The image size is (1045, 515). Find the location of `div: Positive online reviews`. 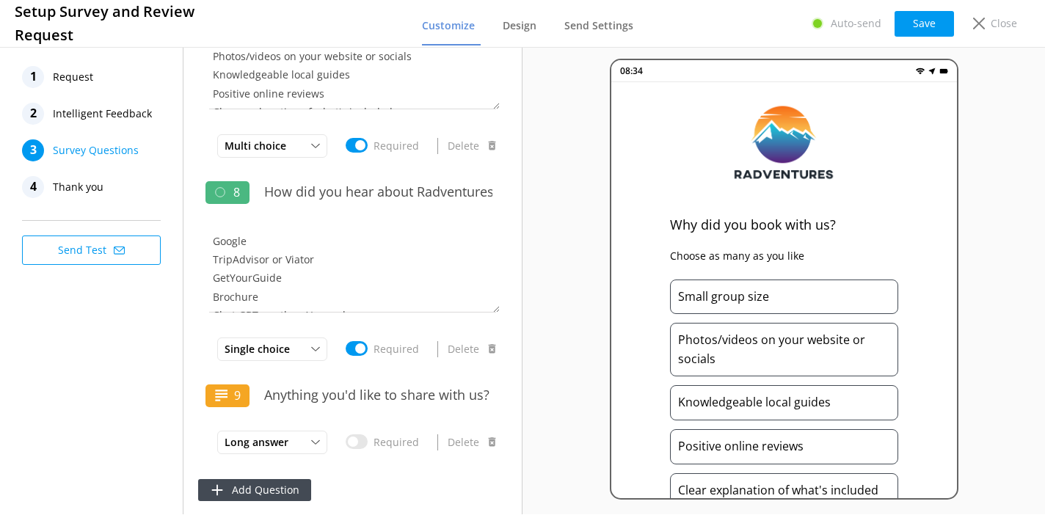

div: Positive online reviews is located at coordinates (783, 447).